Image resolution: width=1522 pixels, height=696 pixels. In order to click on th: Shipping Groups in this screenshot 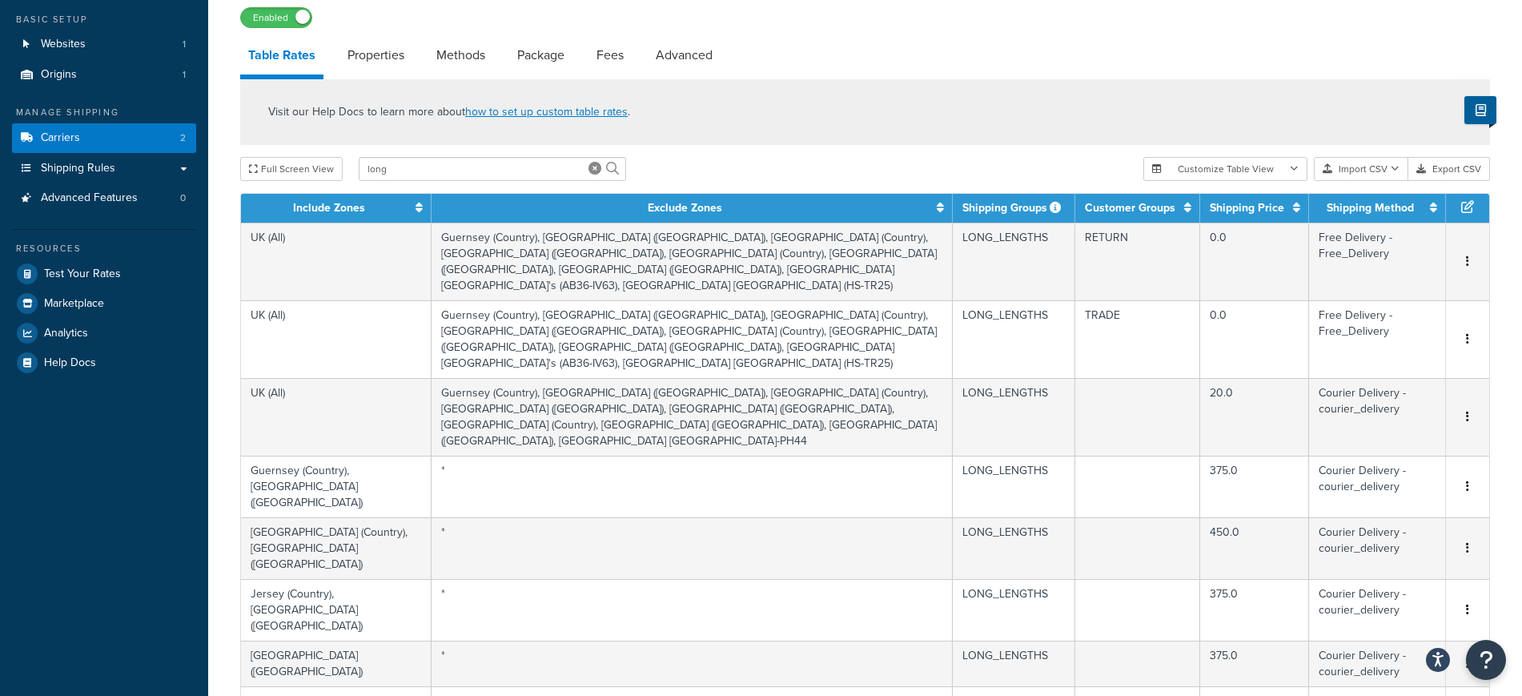, I will do `click(1013, 208)`.